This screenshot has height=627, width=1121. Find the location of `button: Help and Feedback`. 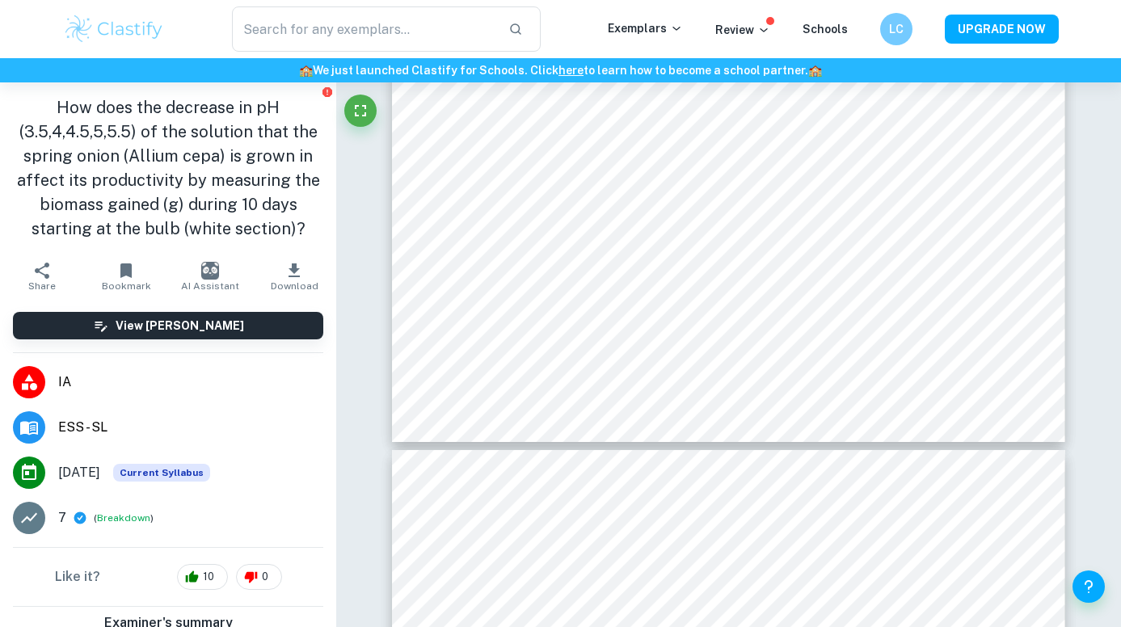

button: Help and Feedback is located at coordinates (1088, 587).